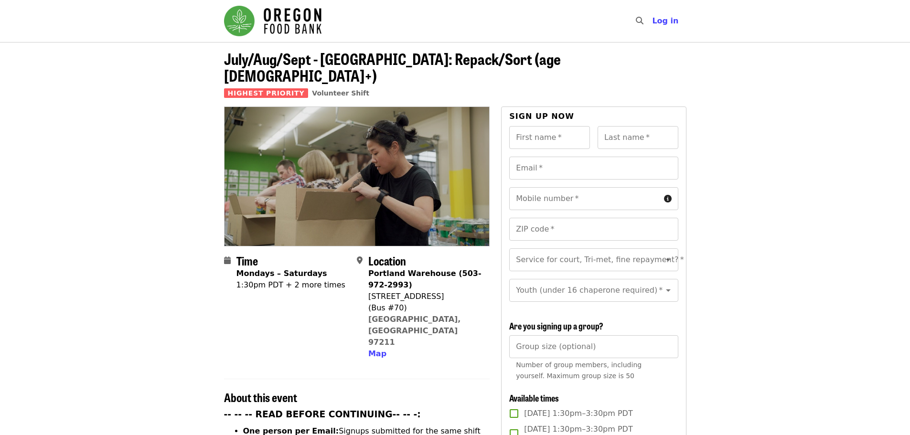 This screenshot has width=910, height=435. I want to click on div: 1:30pm PDT + 2 more times, so click(291, 285).